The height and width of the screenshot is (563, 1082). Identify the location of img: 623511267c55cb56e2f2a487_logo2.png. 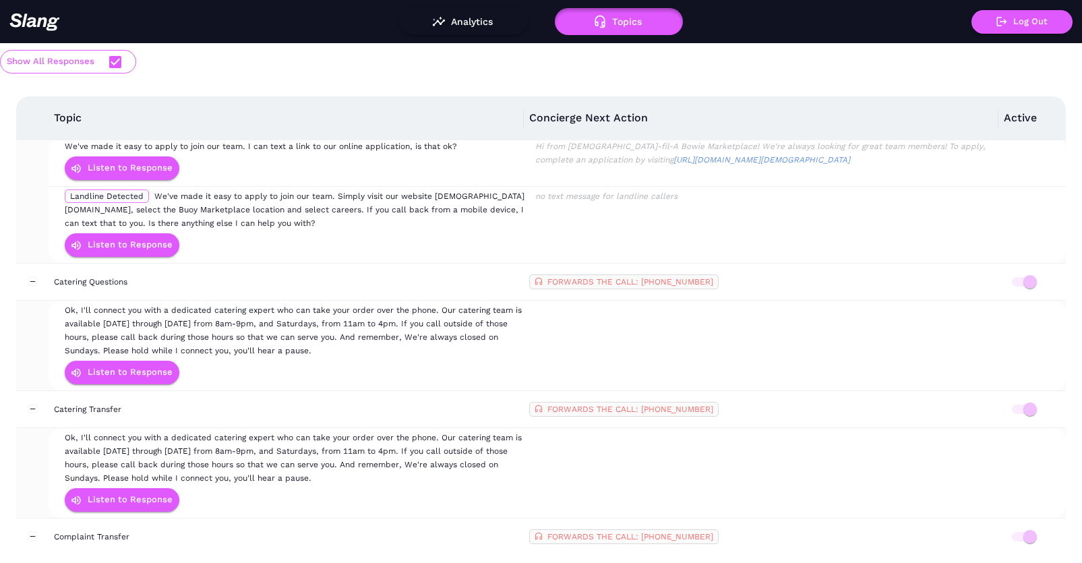
(34, 22).